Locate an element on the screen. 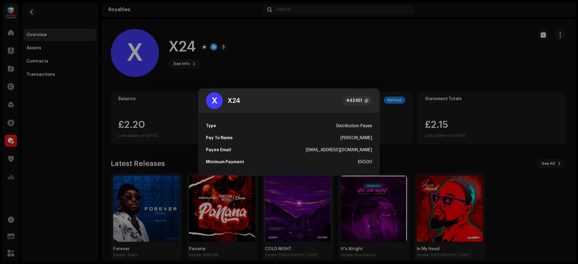  div: Payee Email is located at coordinates (218, 150).